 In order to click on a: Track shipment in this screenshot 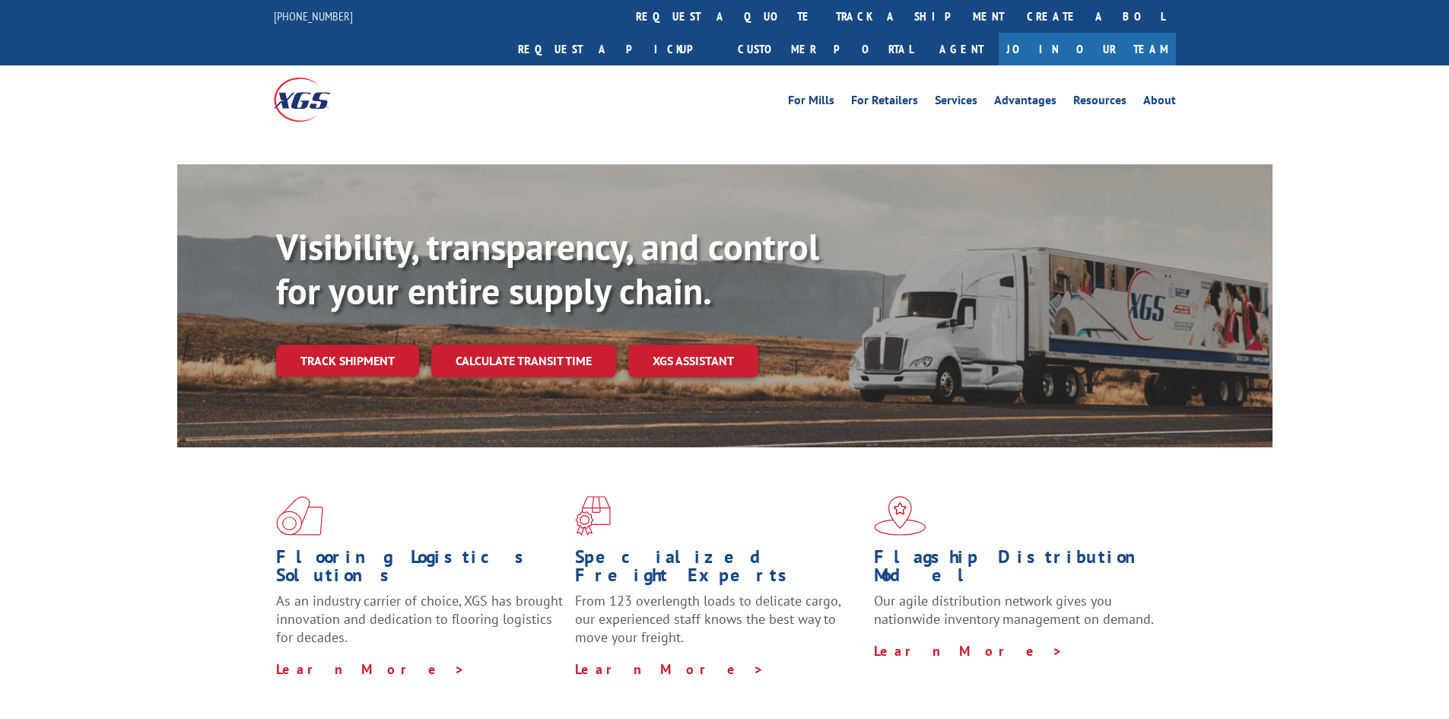, I will do `click(348, 360)`.